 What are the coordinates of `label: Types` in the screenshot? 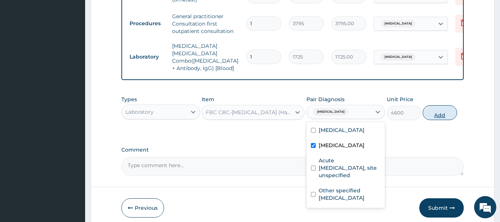 It's located at (129, 99).